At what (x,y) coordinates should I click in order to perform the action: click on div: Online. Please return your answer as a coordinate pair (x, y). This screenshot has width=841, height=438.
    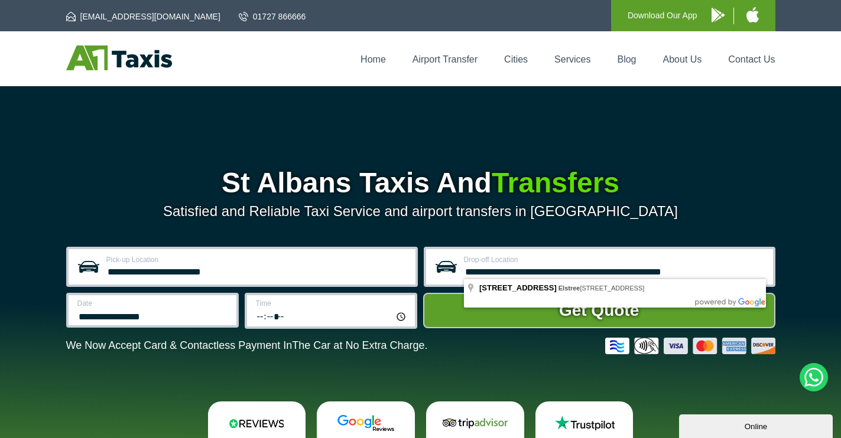
    Looking at the image, I should click on (77, 14).